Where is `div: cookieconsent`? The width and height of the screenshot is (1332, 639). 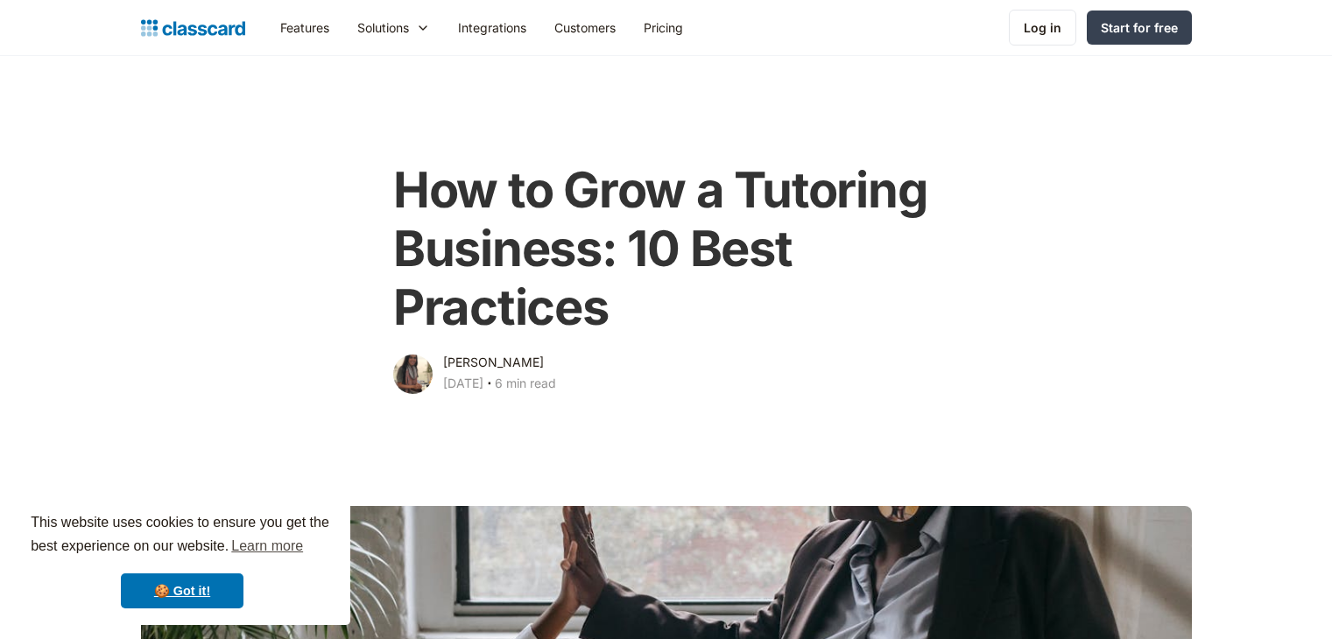
div: cookieconsent is located at coordinates (182, 561).